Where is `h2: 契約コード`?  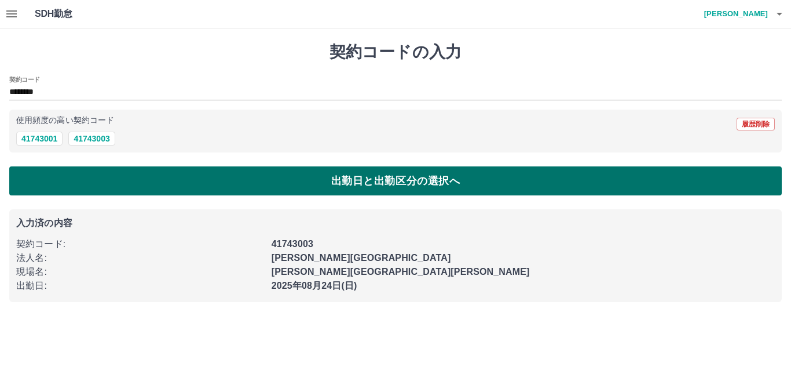 h2: 契約コード is located at coordinates (24, 79).